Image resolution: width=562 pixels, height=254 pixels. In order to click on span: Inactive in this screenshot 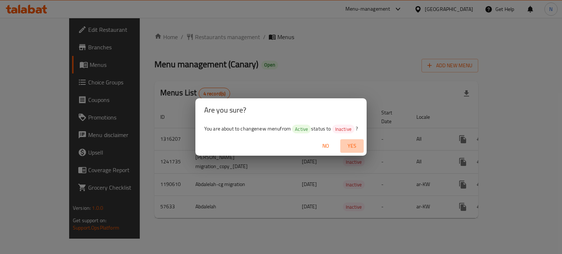, I will do `click(343, 129)`.